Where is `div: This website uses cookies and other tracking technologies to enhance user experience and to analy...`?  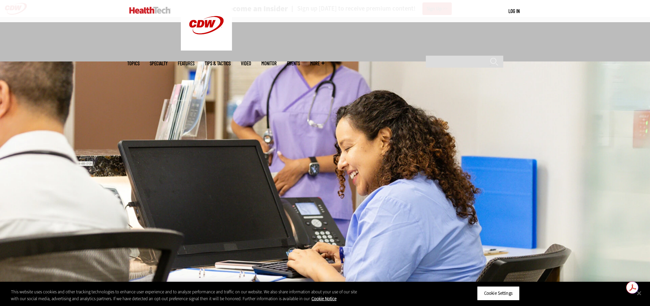 div: This website uses cookies and other tracking technologies to enhance user experience and to analy... is located at coordinates (184, 295).